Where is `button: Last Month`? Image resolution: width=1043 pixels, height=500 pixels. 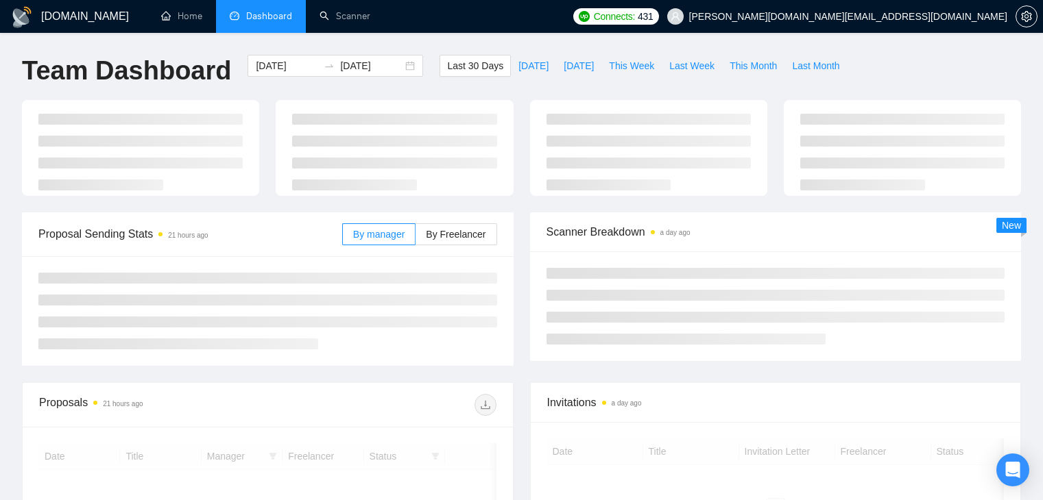
button: Last Month is located at coordinates (815, 66).